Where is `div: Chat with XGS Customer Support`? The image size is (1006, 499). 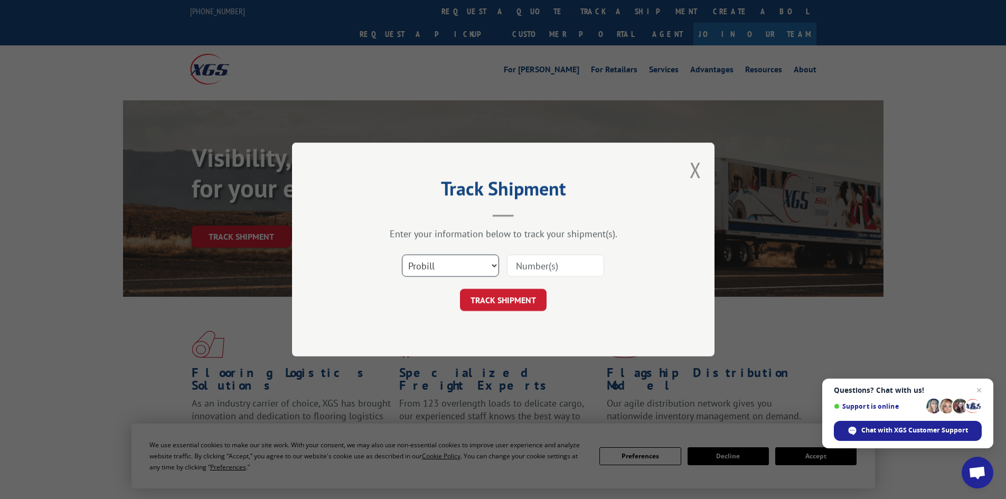
div: Chat with XGS Customer Support is located at coordinates (908, 431).